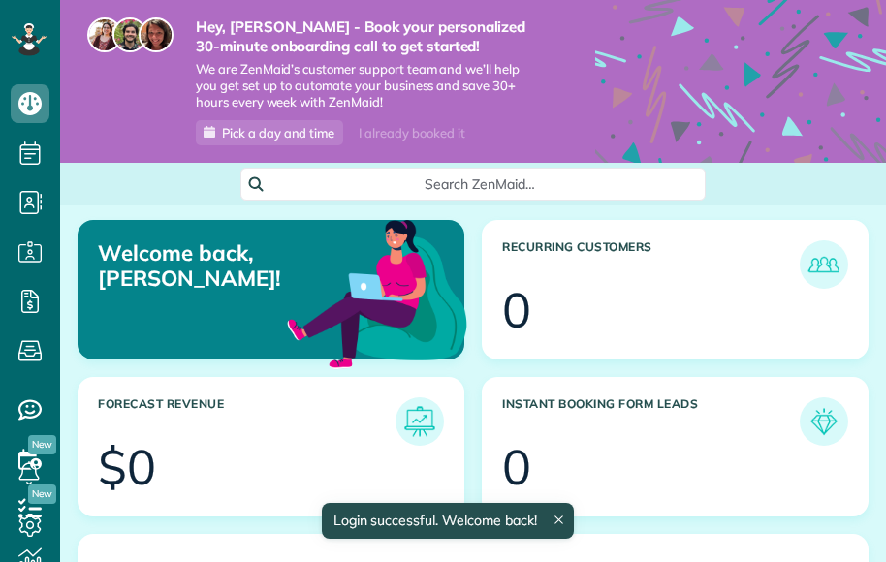  I want to click on span: New, so click(42, 445).